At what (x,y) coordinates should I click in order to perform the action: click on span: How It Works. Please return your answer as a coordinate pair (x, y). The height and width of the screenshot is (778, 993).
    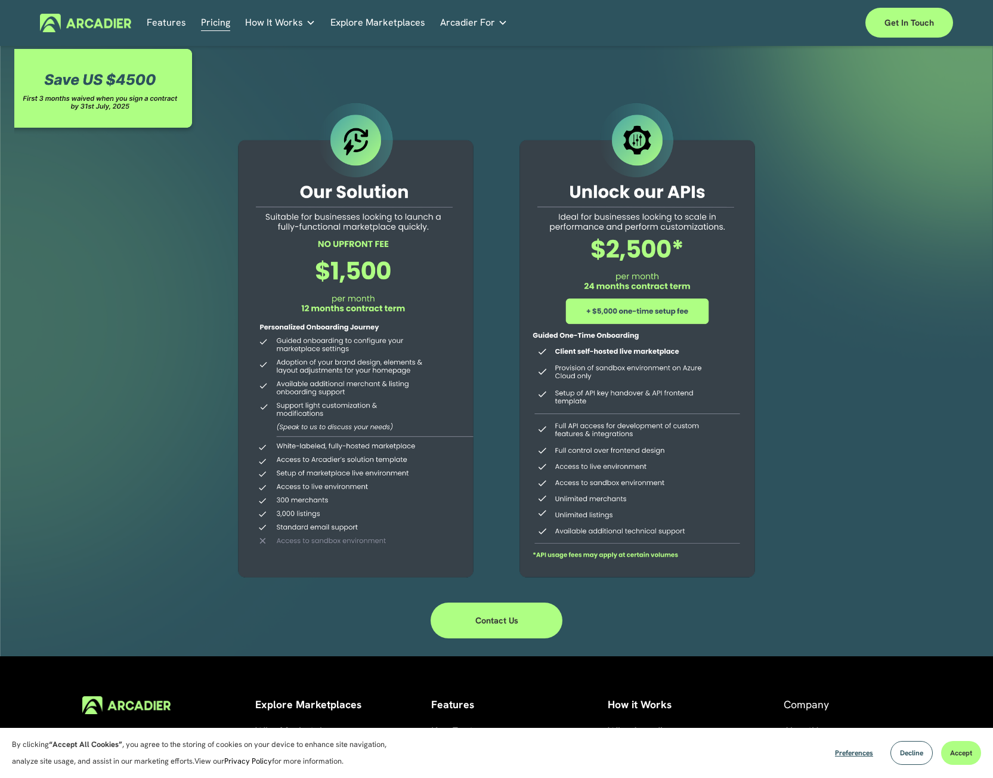
    Looking at the image, I should click on (274, 23).